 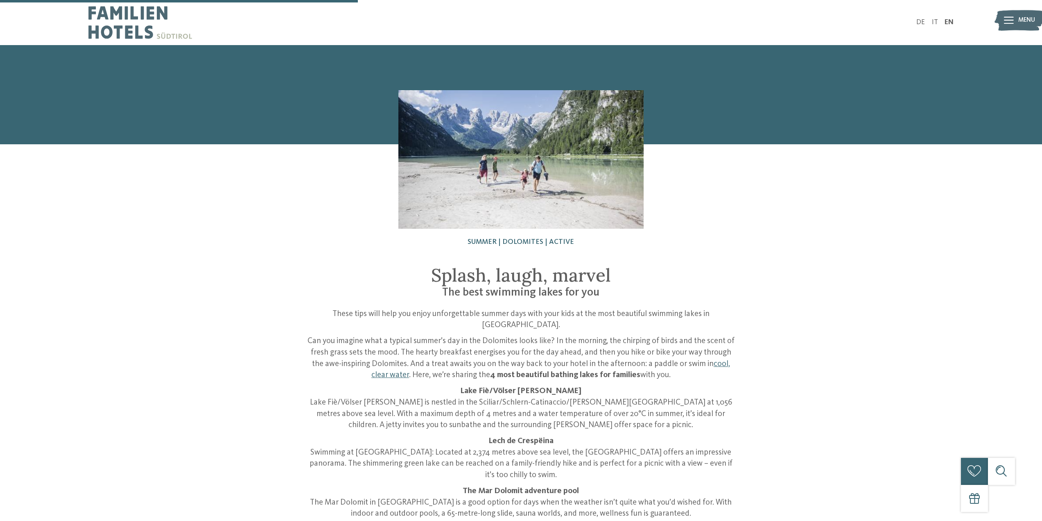 I want to click on a: IT, so click(x=935, y=22).